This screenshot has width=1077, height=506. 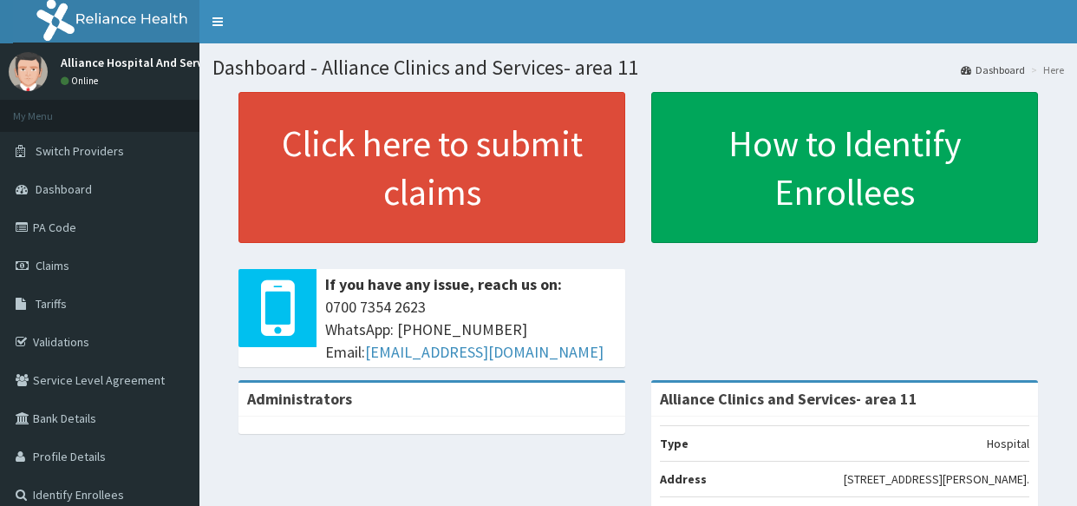 I want to click on h1: Dashboard - Alliance Clinics and Services- area 11, so click(x=638, y=68).